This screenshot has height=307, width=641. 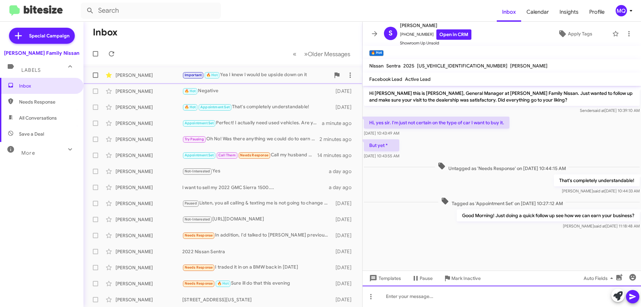 I want to click on p: Good Morning! Just doing a quick follow up see how we can earn your business?, so click(x=549, y=215).